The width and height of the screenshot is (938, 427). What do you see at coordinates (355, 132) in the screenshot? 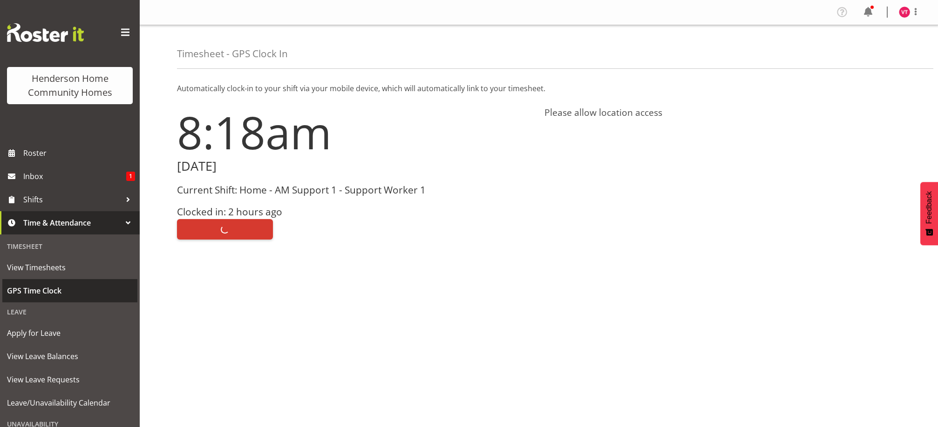
I see `h1: 8:18am` at bounding box center [355, 132].